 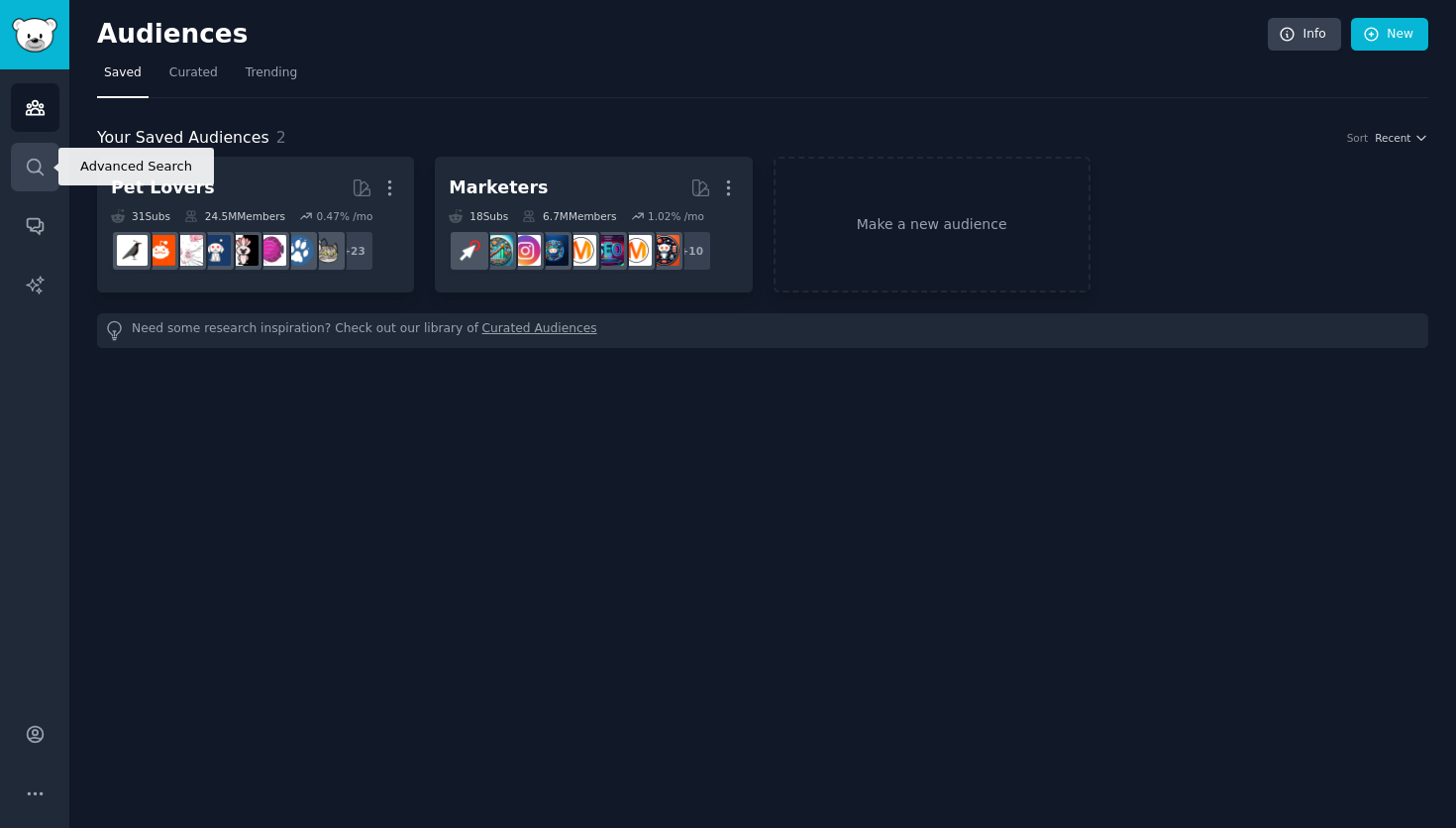 I want to click on a: Curated, so click(x=193, y=78).